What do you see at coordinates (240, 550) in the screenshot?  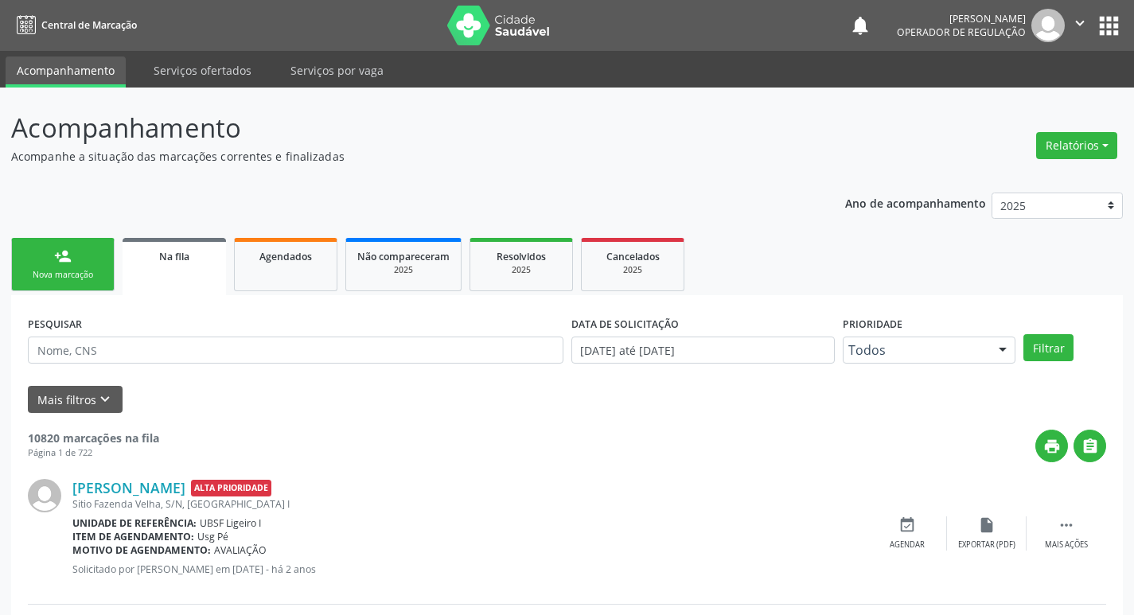 I see `span: AVALIAÇÃO` at bounding box center [240, 550].